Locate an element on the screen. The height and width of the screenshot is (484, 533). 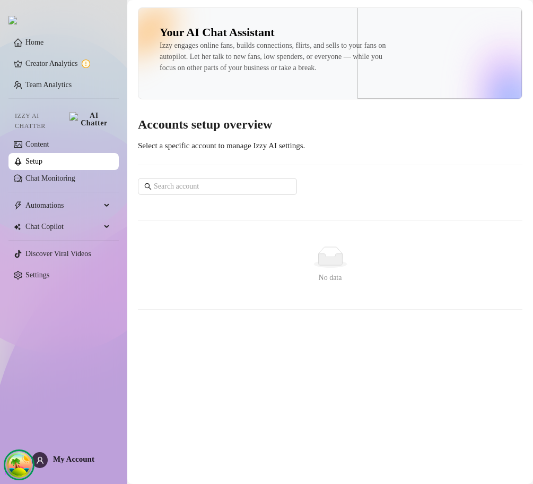
button: Open Tanstack query devtools is located at coordinates (19, 464).